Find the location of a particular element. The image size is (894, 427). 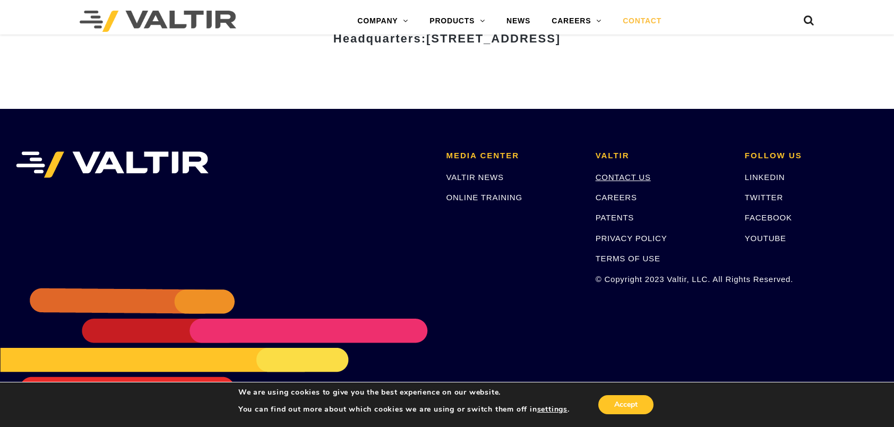

p: You can find out more about which cookies we are using or switch them off in . is located at coordinates (404, 409).